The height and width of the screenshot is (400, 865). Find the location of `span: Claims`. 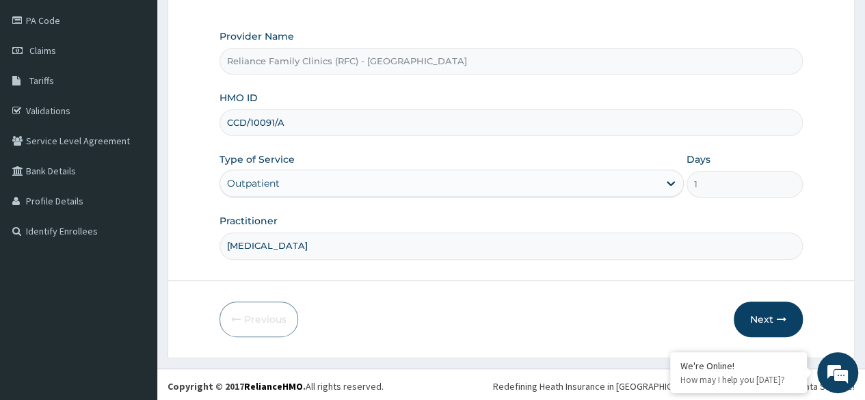

span: Claims is located at coordinates (42, 51).